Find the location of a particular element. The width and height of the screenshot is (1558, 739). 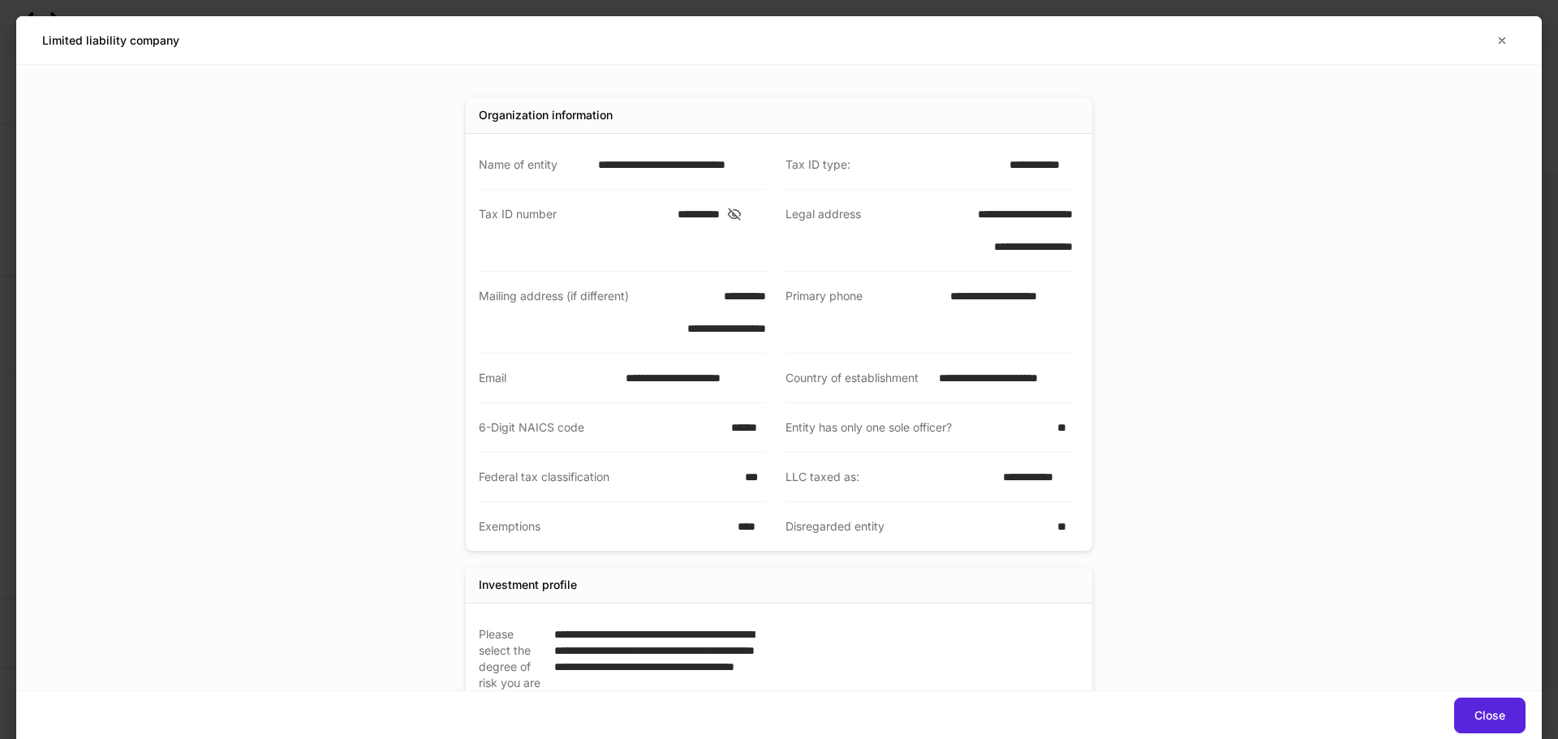

div: Close is located at coordinates (1490, 716).